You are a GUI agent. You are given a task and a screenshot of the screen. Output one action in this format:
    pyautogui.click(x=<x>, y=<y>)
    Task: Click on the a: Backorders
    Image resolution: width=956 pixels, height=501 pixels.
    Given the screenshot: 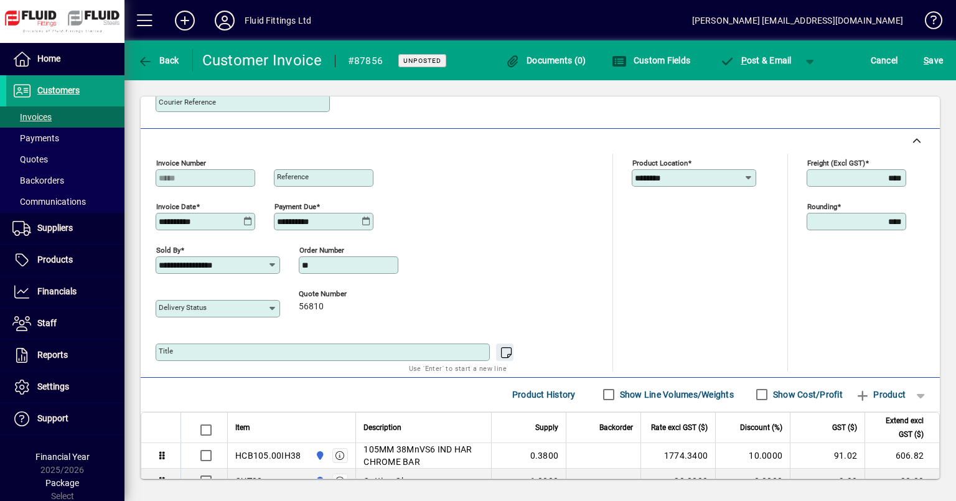 What is the action you would take?
    pyautogui.click(x=65, y=181)
    